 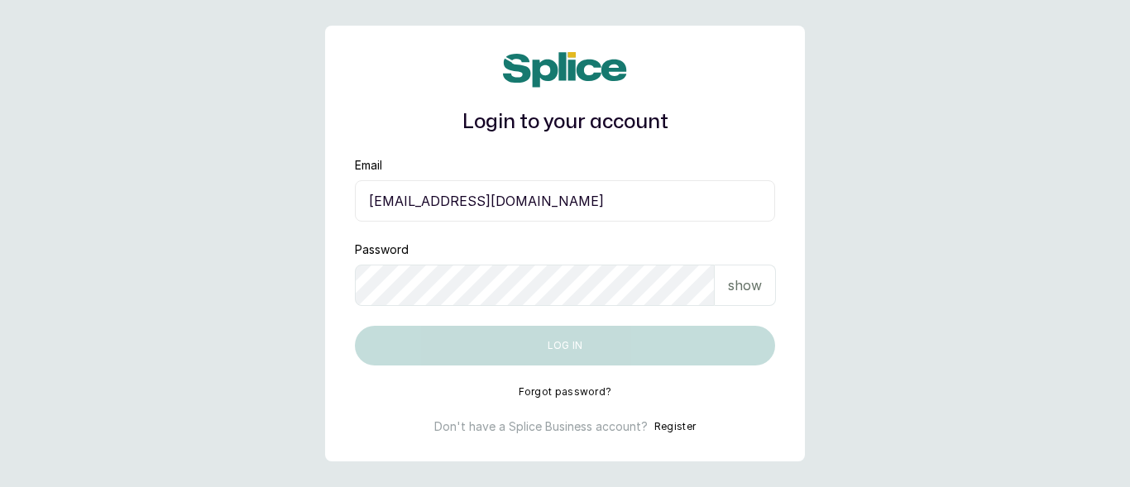 I want to click on button: Log in, so click(x=565, y=346).